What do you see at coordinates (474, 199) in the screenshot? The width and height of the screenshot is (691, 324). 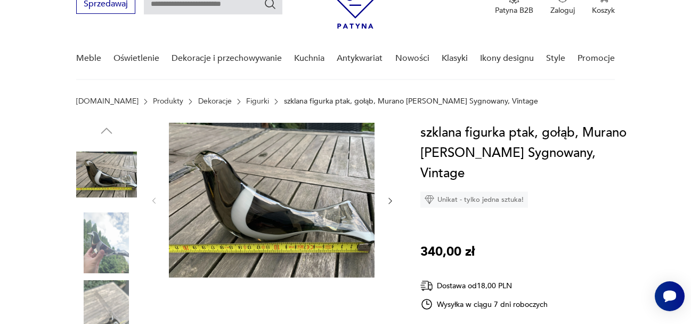 I see `div: Unikat - tylko jedna sztuka!` at bounding box center [474, 199].